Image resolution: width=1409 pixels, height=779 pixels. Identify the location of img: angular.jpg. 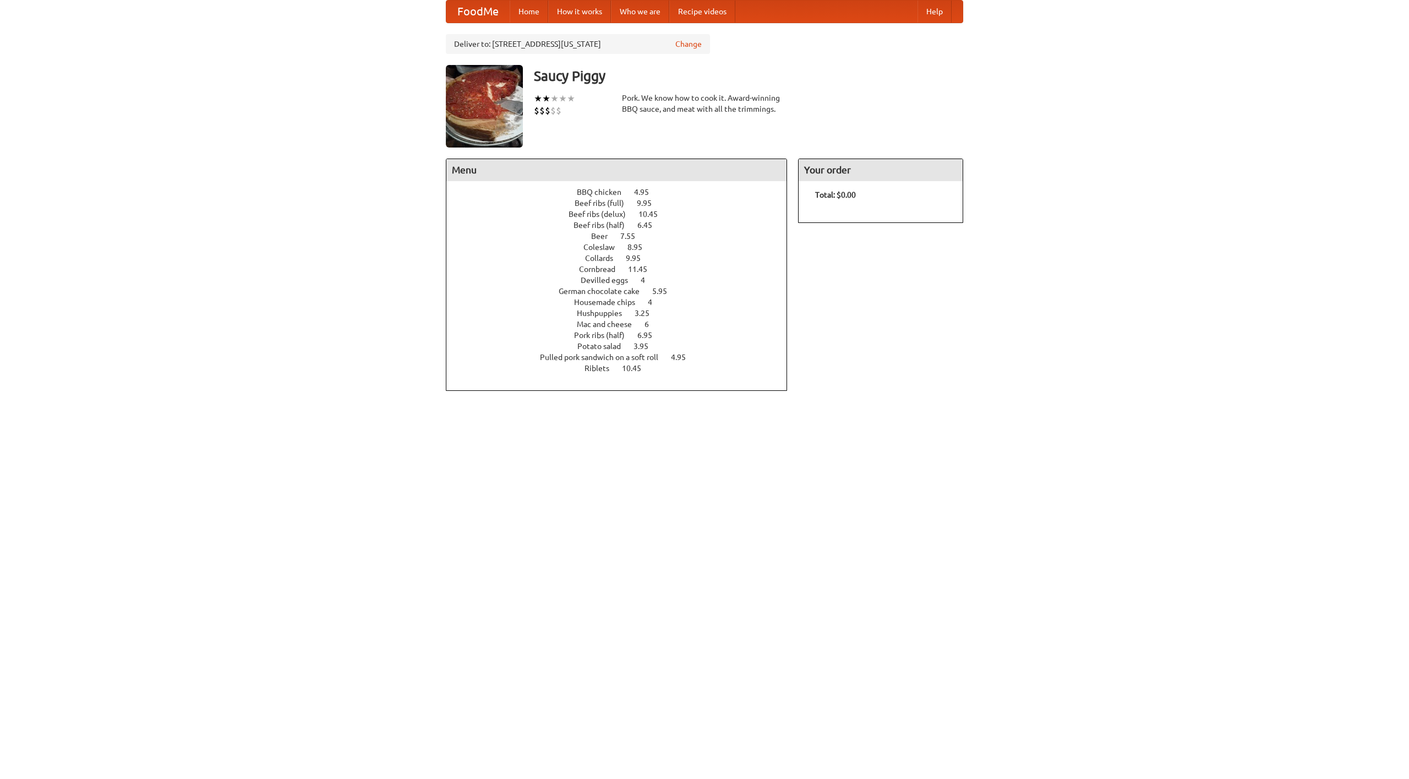
(484, 106).